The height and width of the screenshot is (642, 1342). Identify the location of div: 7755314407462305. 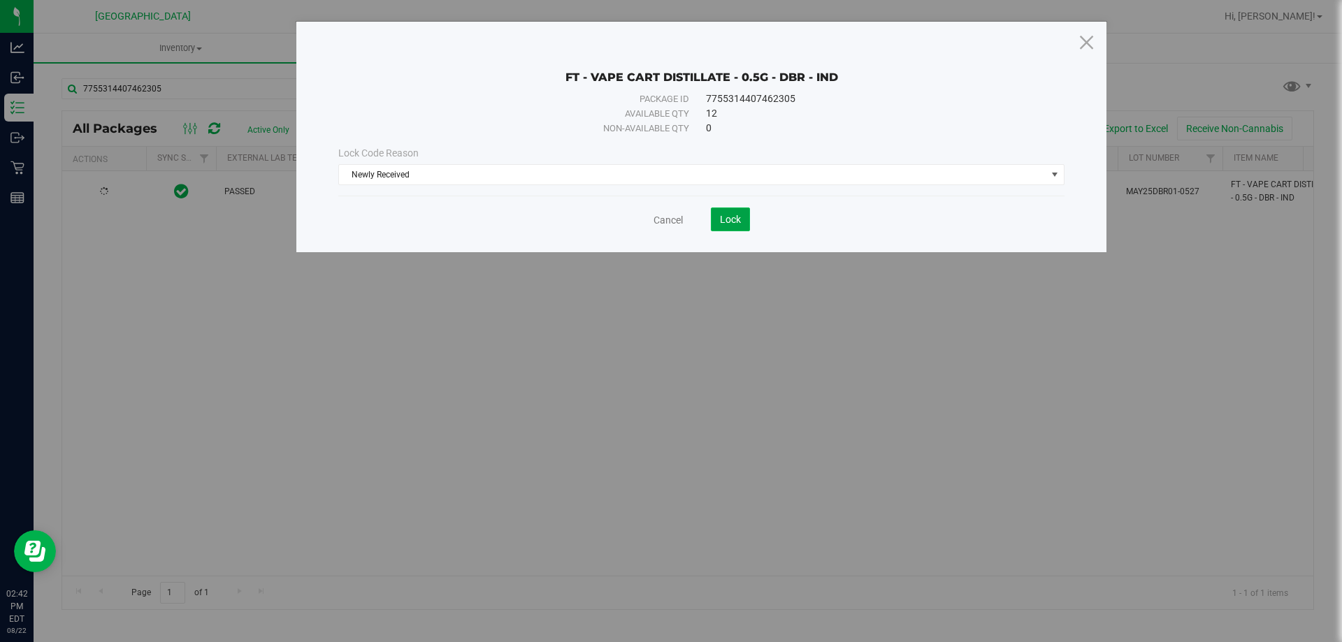
(870, 99).